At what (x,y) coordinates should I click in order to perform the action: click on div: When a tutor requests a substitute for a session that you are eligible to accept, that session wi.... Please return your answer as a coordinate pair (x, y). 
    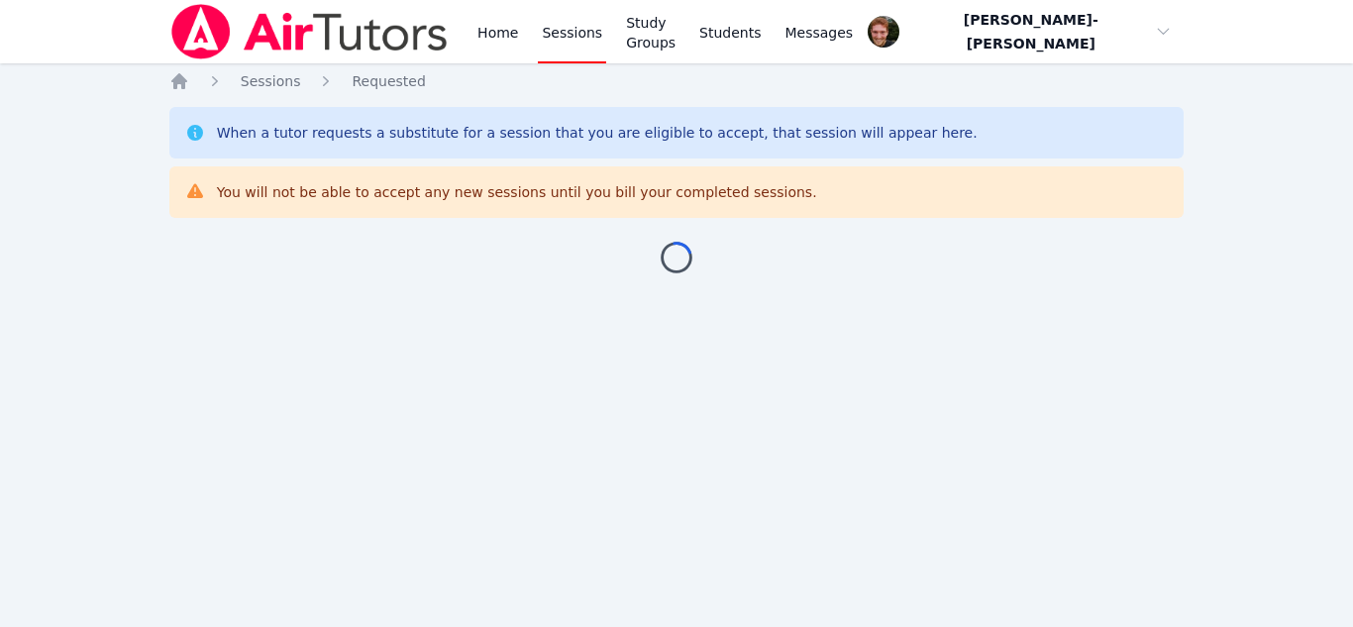
    Looking at the image, I should click on (597, 133).